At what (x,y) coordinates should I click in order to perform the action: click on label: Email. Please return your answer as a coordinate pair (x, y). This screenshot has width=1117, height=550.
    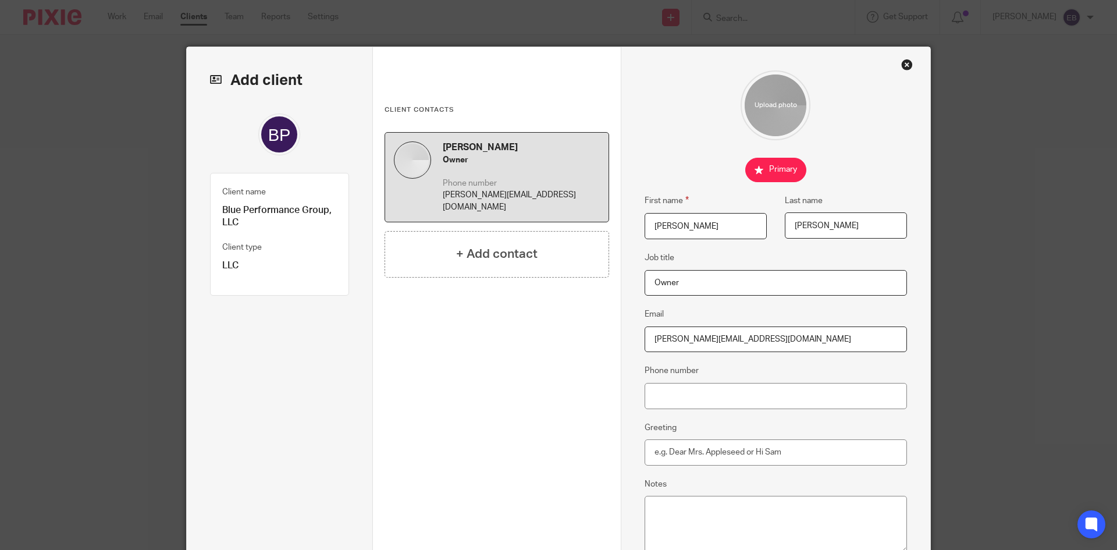
    Looking at the image, I should click on (654, 314).